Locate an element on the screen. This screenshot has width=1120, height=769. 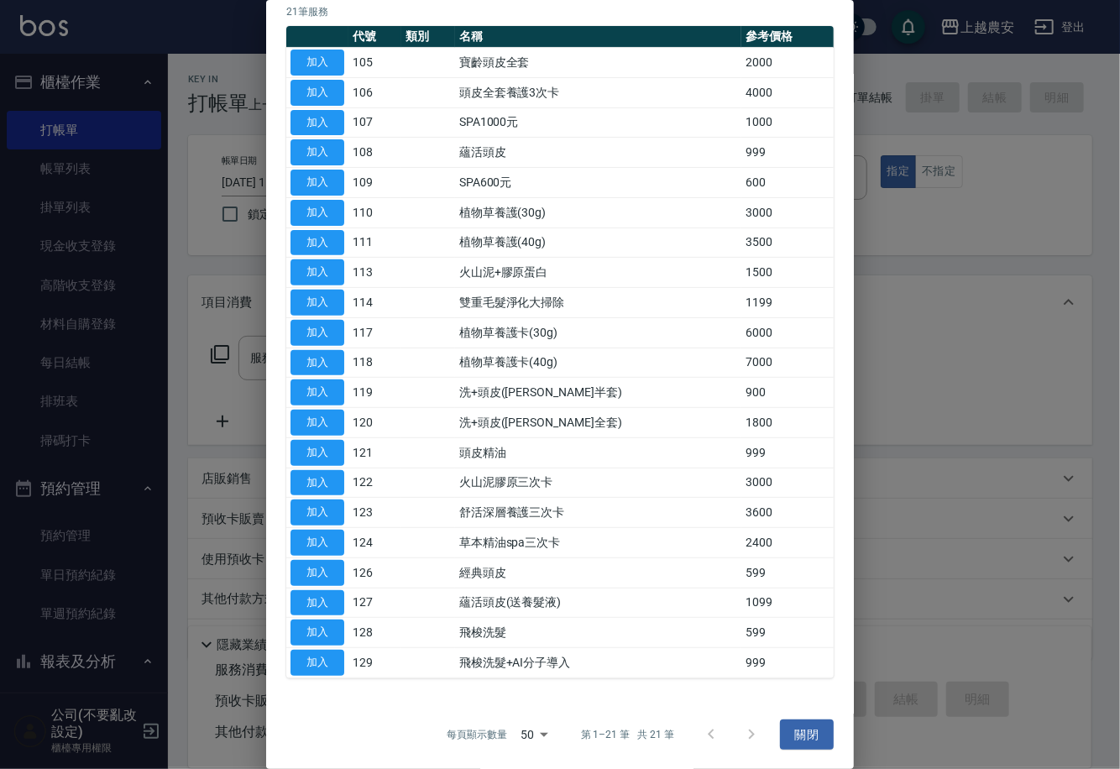
td: 600 is located at coordinates (787, 183).